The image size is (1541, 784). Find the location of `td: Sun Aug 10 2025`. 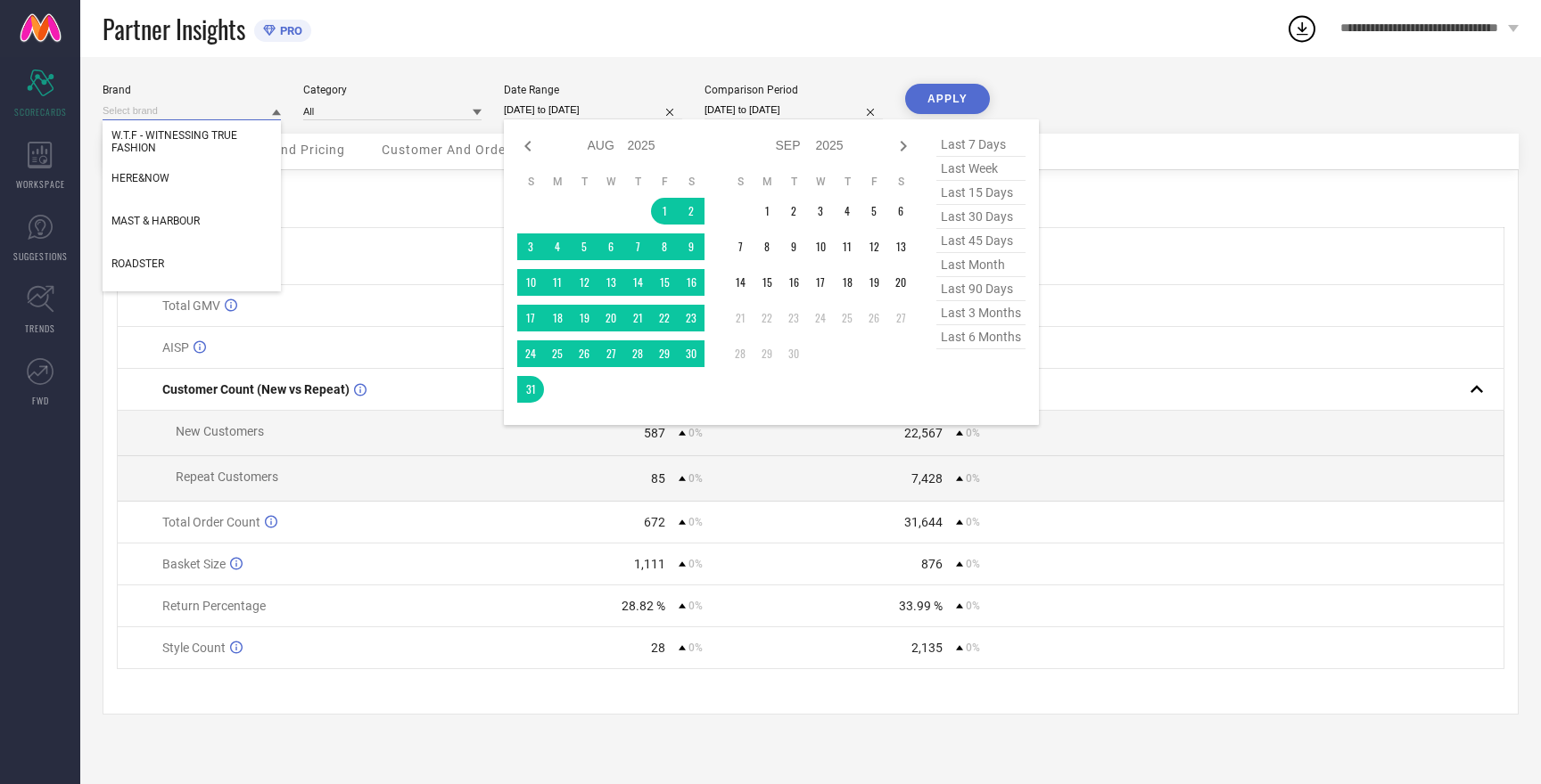

td: Sun Aug 10 2025 is located at coordinates (530, 282).